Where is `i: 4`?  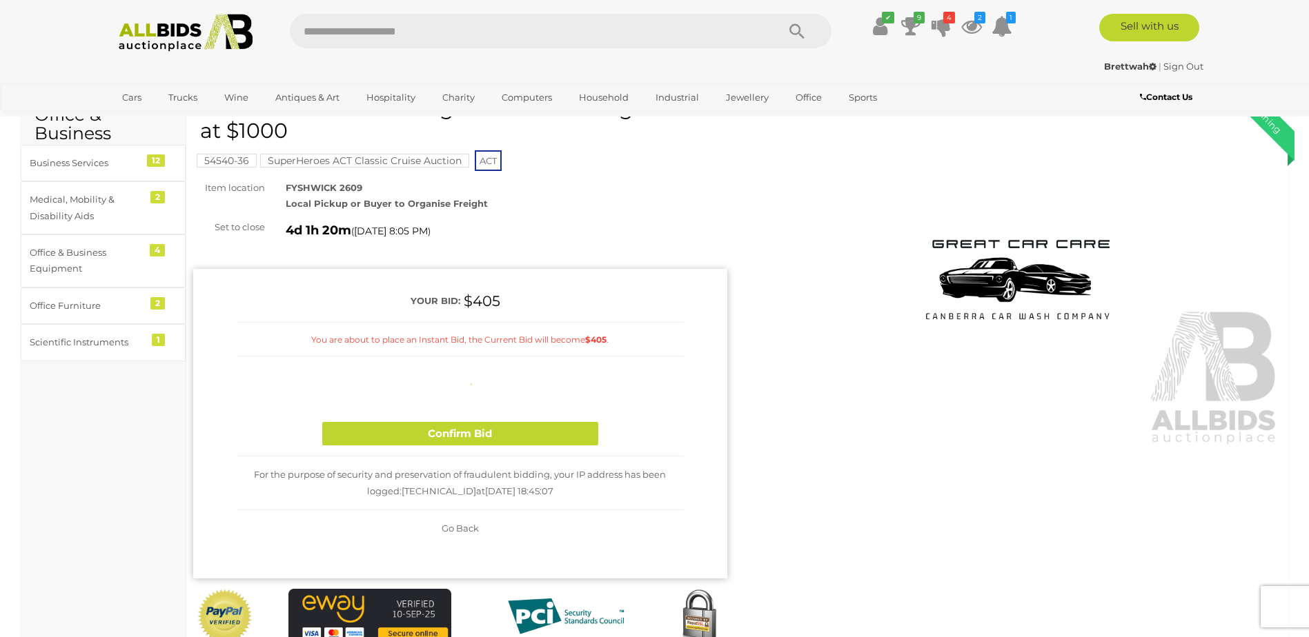
i: 4 is located at coordinates (949, 17).